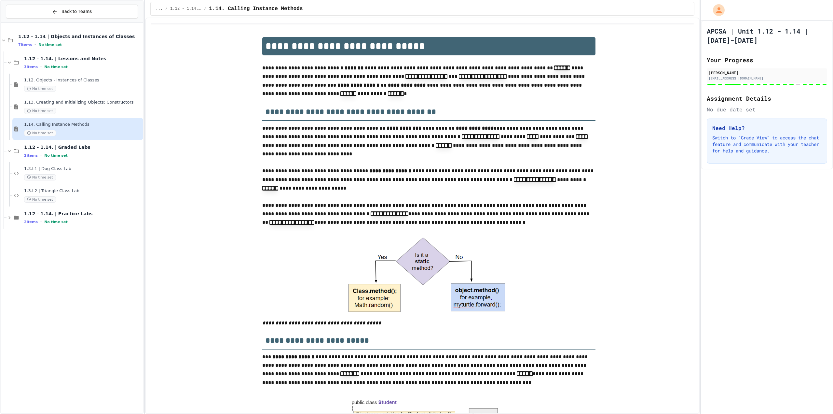  I want to click on div: No due date set, so click(767, 109).